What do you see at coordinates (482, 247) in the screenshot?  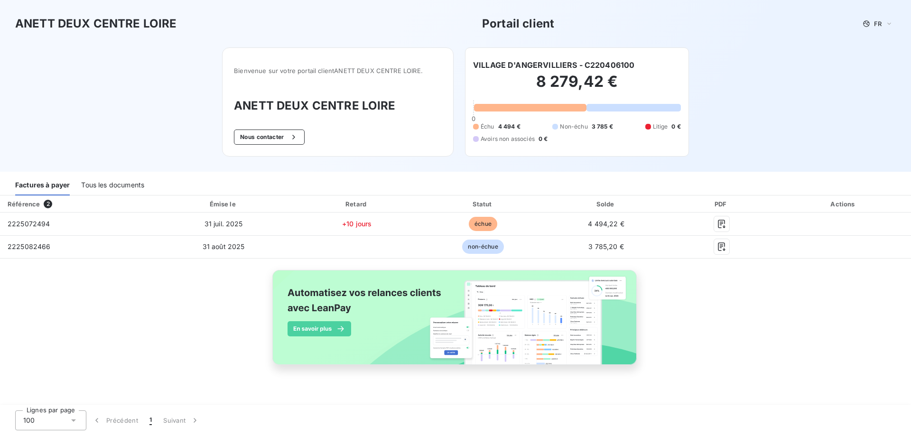 I see `span: non-échue` at bounding box center [482, 247].